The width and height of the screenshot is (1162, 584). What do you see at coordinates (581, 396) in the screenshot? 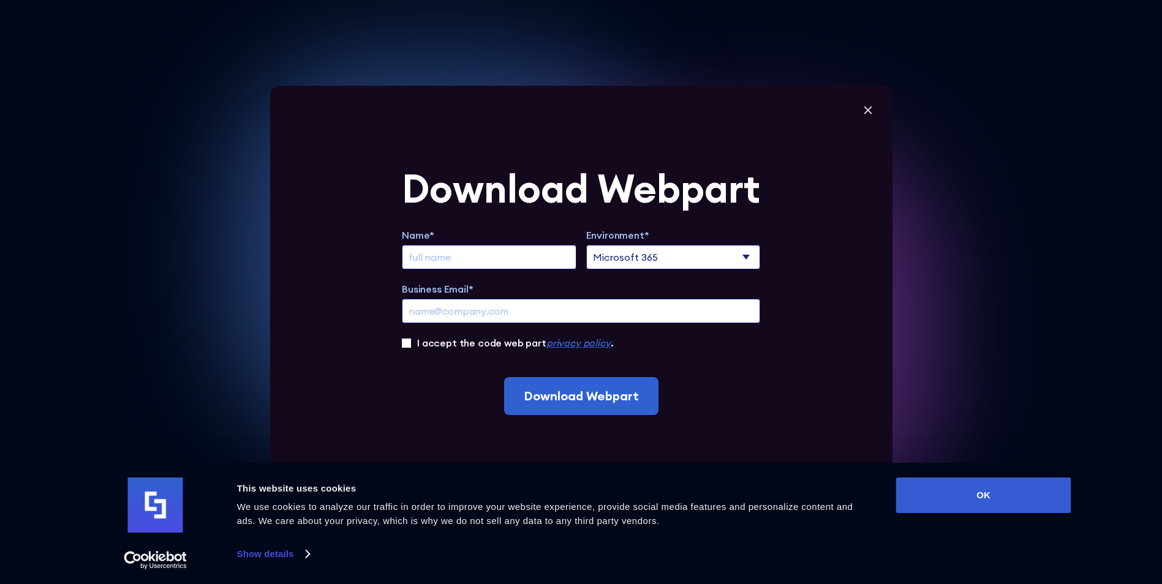
I see `input: Download Webpart` at bounding box center [581, 396].